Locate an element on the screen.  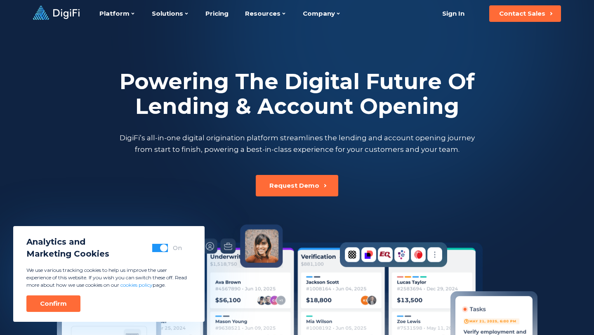
button: Confirm is located at coordinates (53, 304).